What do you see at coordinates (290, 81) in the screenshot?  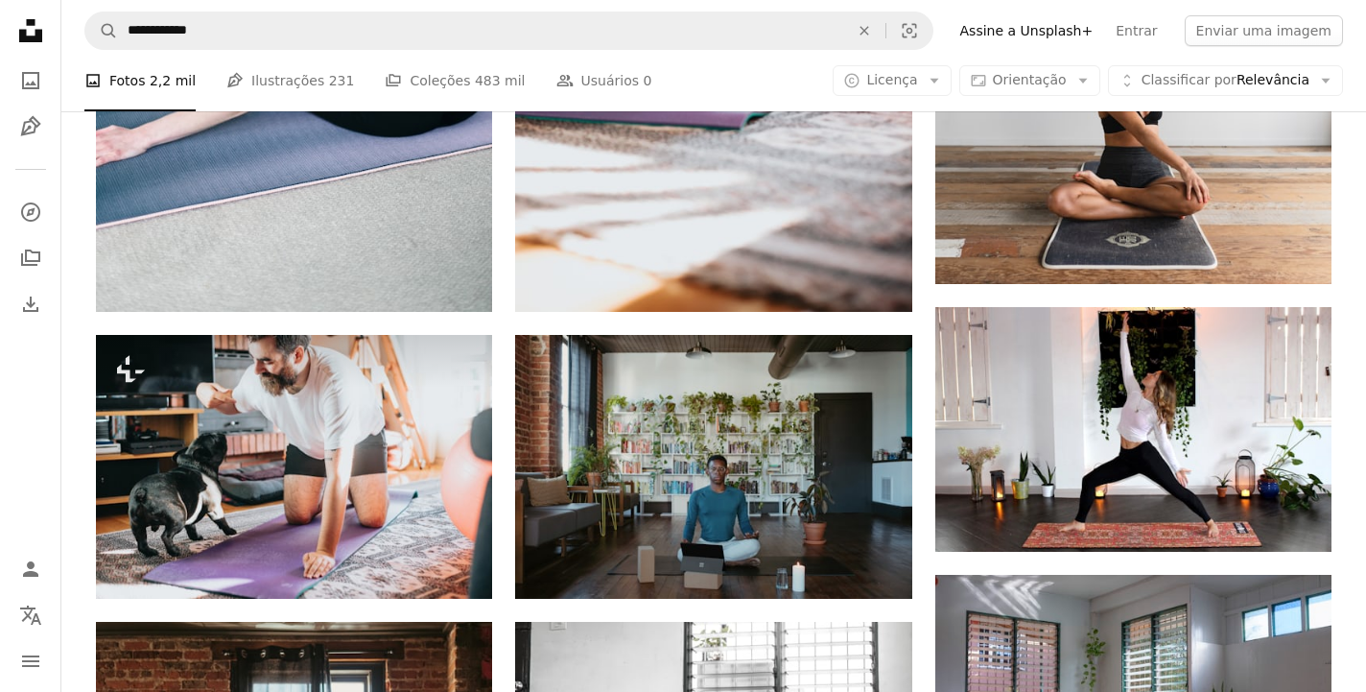 I see `a: Ilustrações 231` at bounding box center [290, 81].